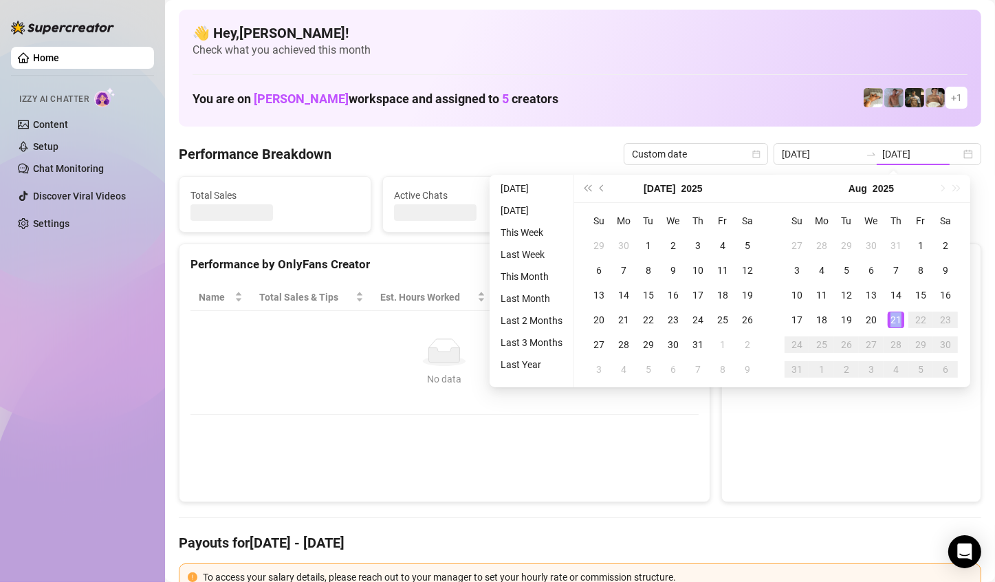 The width and height of the screenshot is (995, 582). What do you see at coordinates (221, 297) in the screenshot?
I see `th: Name` at bounding box center [221, 297].